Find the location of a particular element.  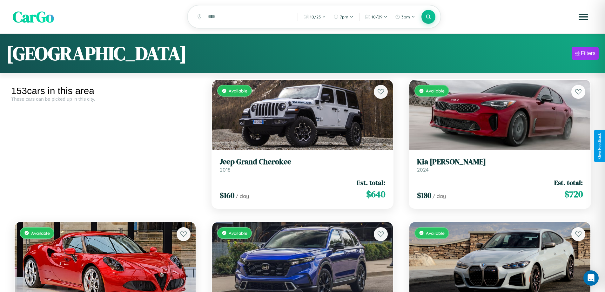

div: Give Feedback is located at coordinates (599, 146).